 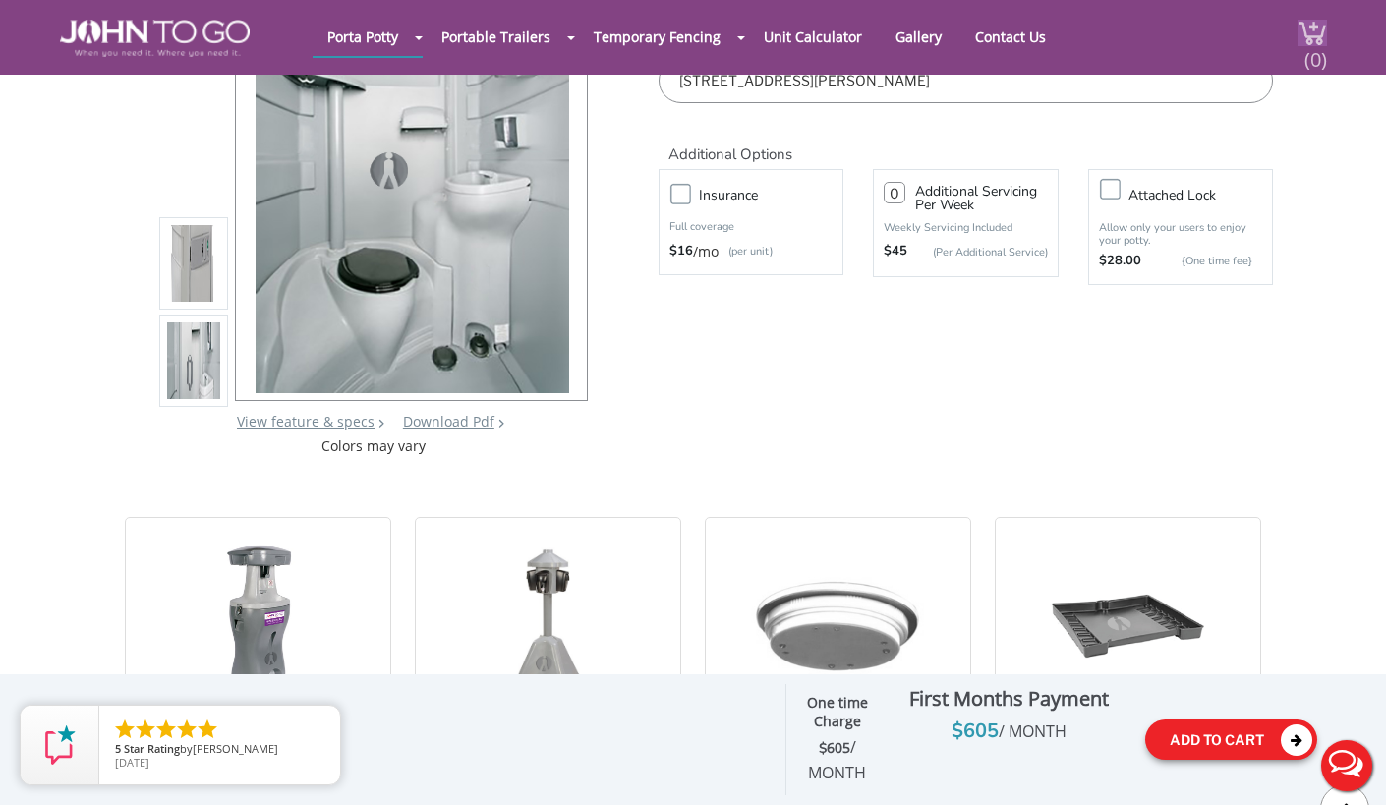 What do you see at coordinates (118, 748) in the screenshot?
I see `span: 5` at bounding box center [118, 748].